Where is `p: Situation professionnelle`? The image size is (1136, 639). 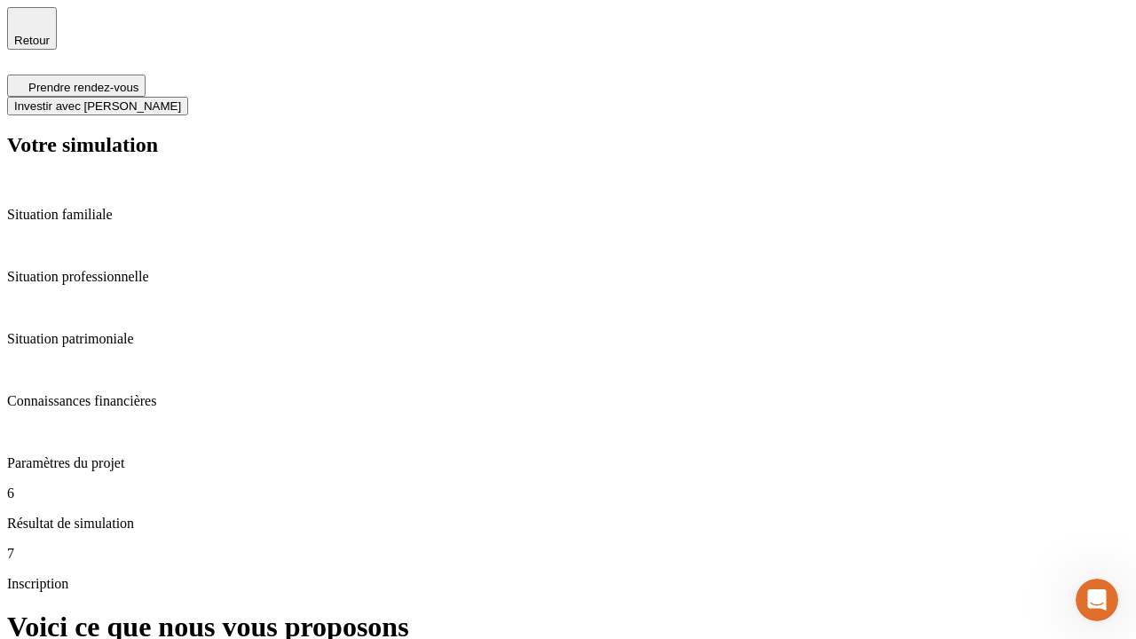
p: Situation professionnelle is located at coordinates (568, 277).